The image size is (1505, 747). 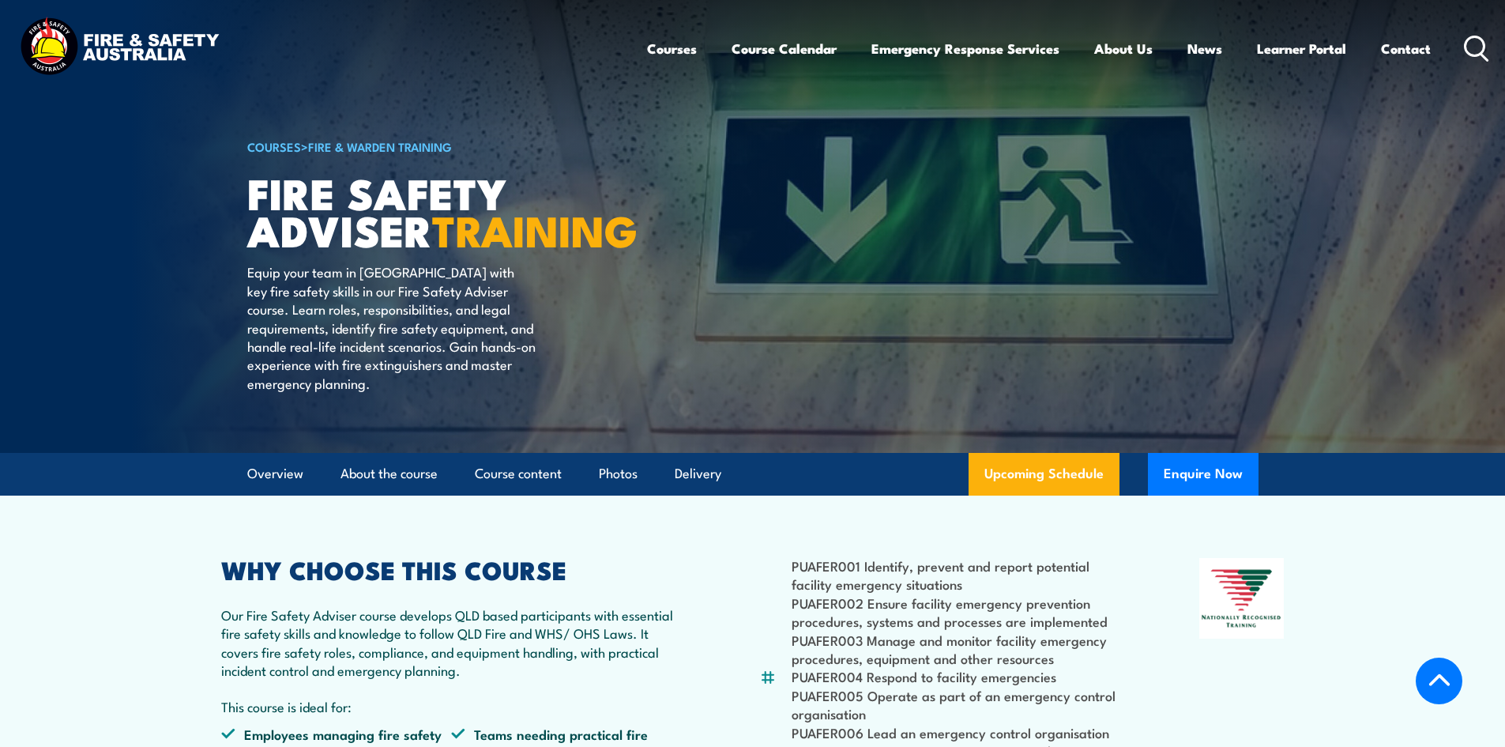 I want to click on h1: FIRE SAFETY ADVISER, so click(x=442, y=210).